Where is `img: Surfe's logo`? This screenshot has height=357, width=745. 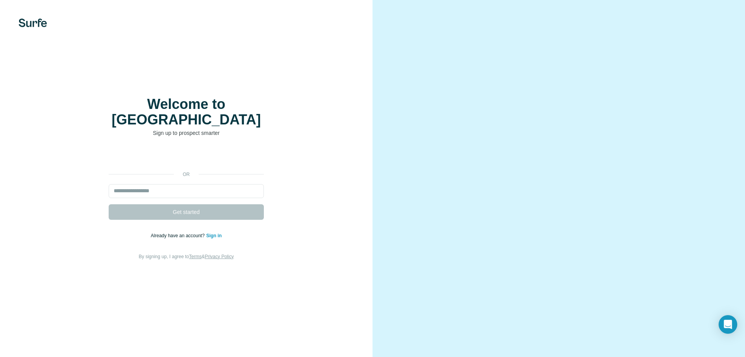 img: Surfe's logo is located at coordinates (33, 23).